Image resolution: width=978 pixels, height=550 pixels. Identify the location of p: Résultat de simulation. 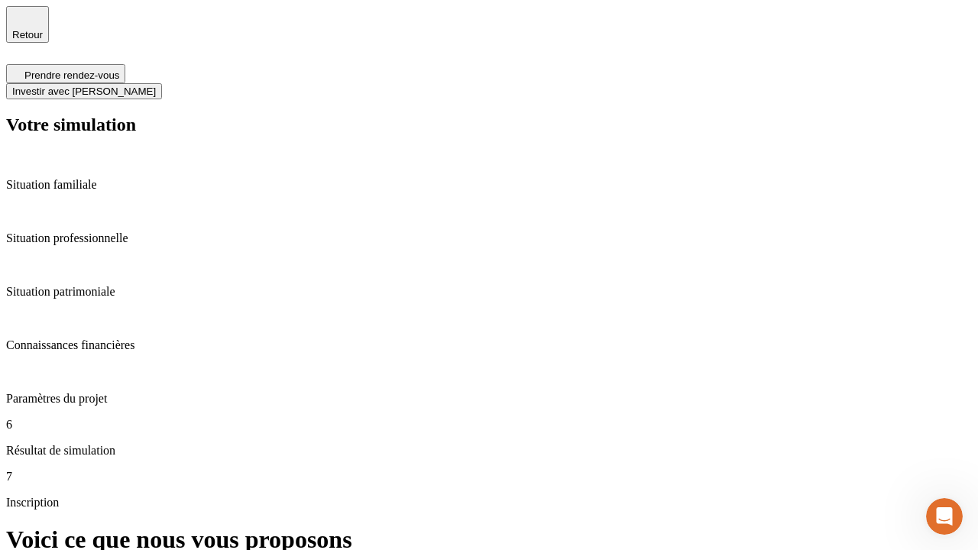
(489, 451).